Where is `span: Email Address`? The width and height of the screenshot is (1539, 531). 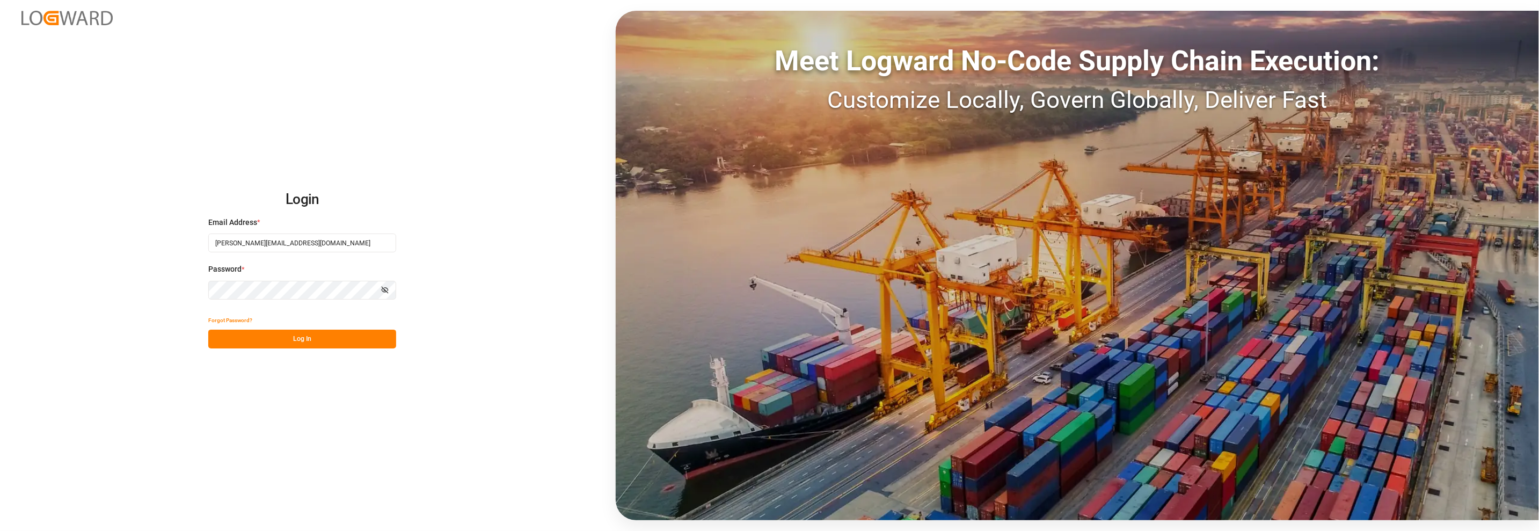 span: Email Address is located at coordinates (232, 222).